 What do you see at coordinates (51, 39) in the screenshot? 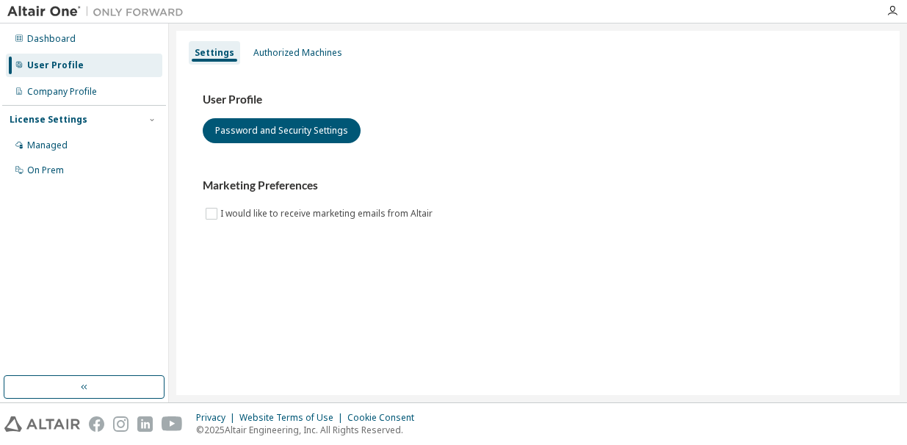
I see `div: Dashboard` at bounding box center [51, 39].